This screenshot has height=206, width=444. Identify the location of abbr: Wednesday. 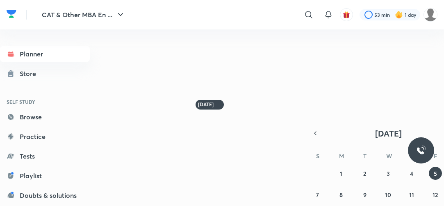
(389, 156).